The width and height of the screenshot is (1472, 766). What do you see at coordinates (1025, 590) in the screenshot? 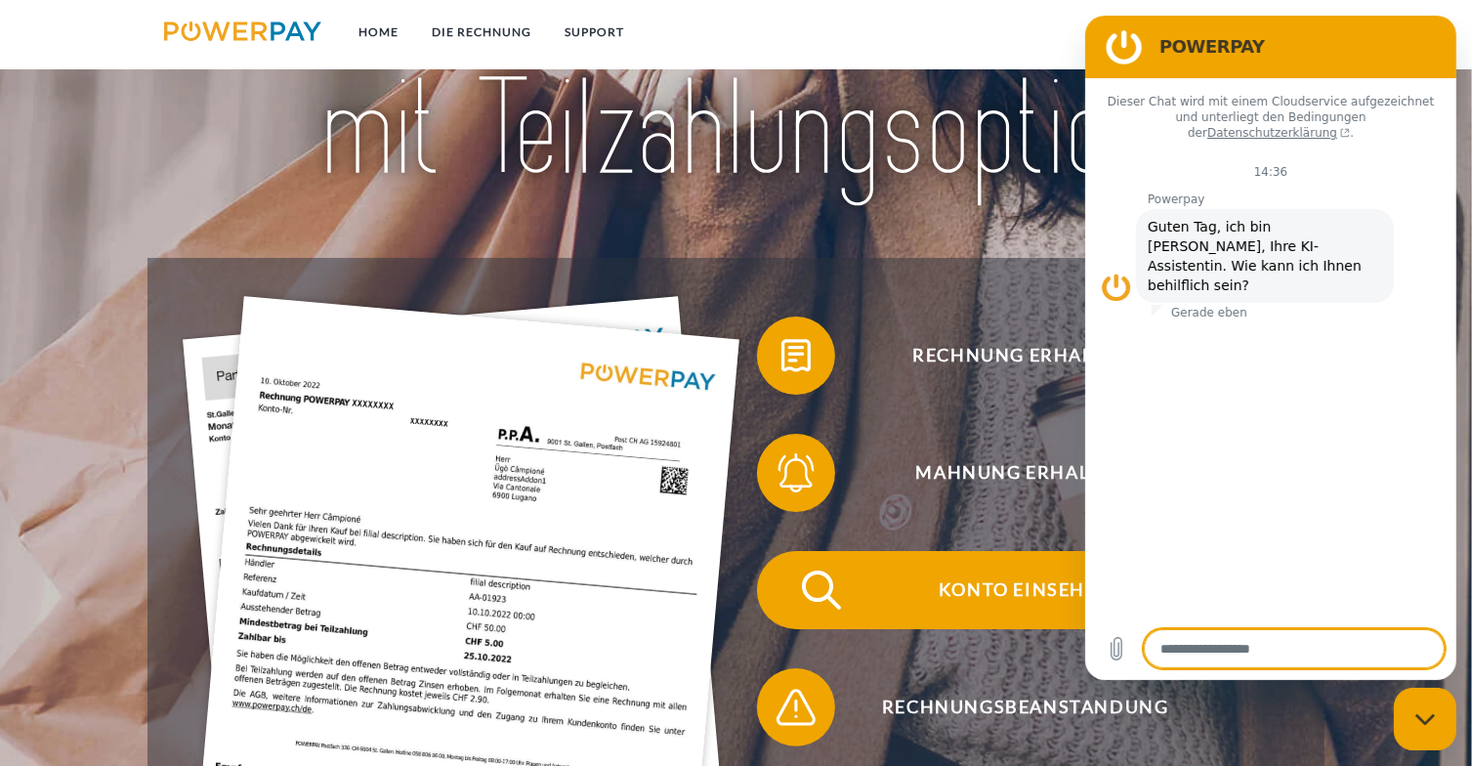
I see `span: Konto einsehen` at bounding box center [1025, 590].